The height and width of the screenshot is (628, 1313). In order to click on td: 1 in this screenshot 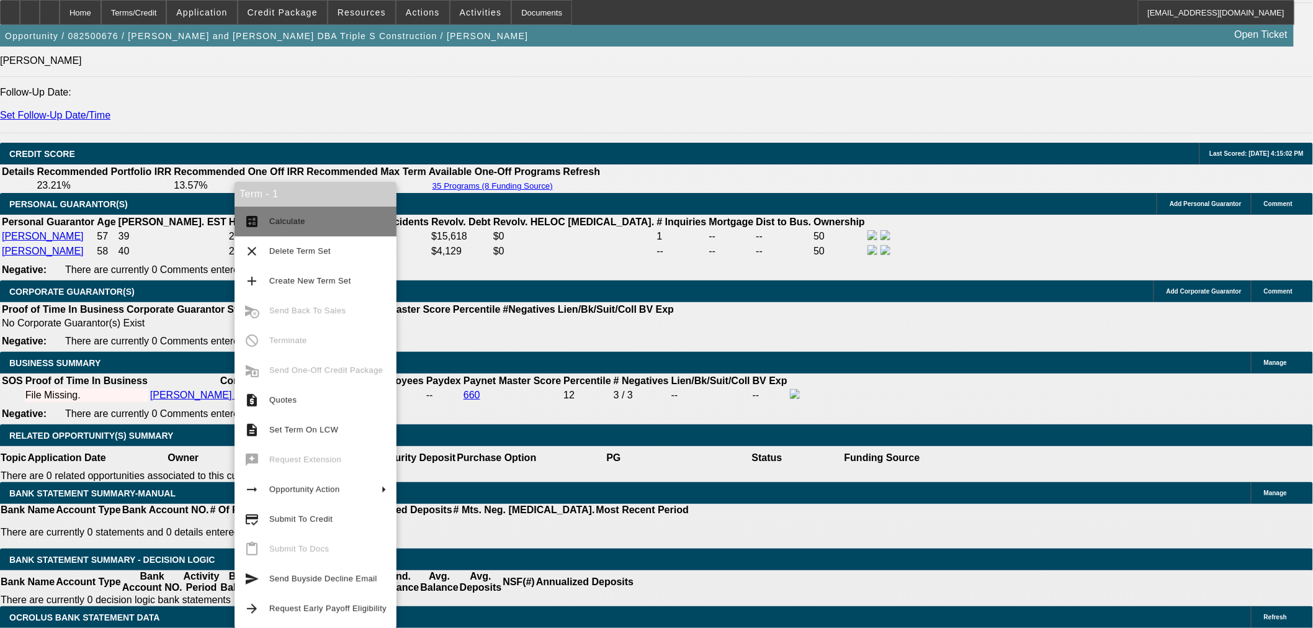, I will do `click(681, 236)`.